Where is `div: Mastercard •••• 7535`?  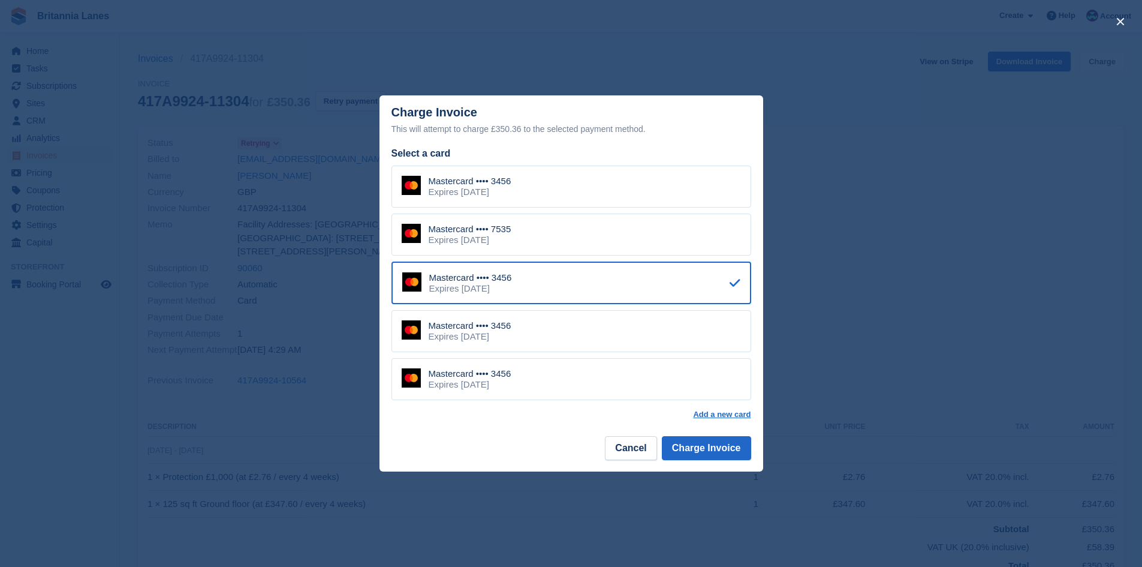
div: Mastercard •••• 7535 is located at coordinates (470, 229).